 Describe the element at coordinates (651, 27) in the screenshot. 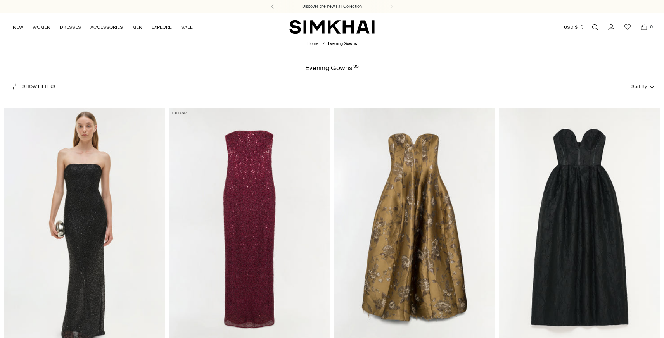

I see `span: 0` at that location.